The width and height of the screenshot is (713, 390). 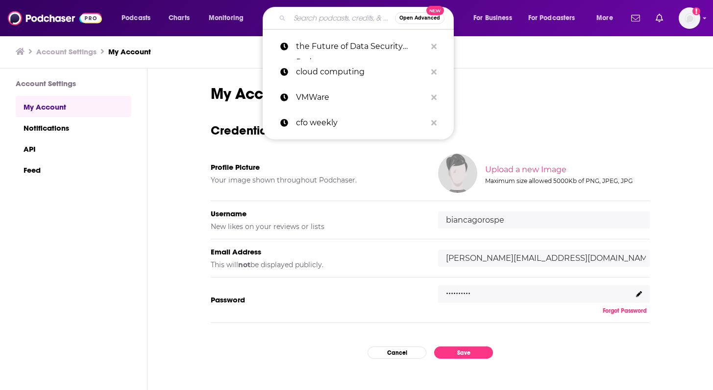 I want to click on a: Account Settings, so click(x=66, y=51).